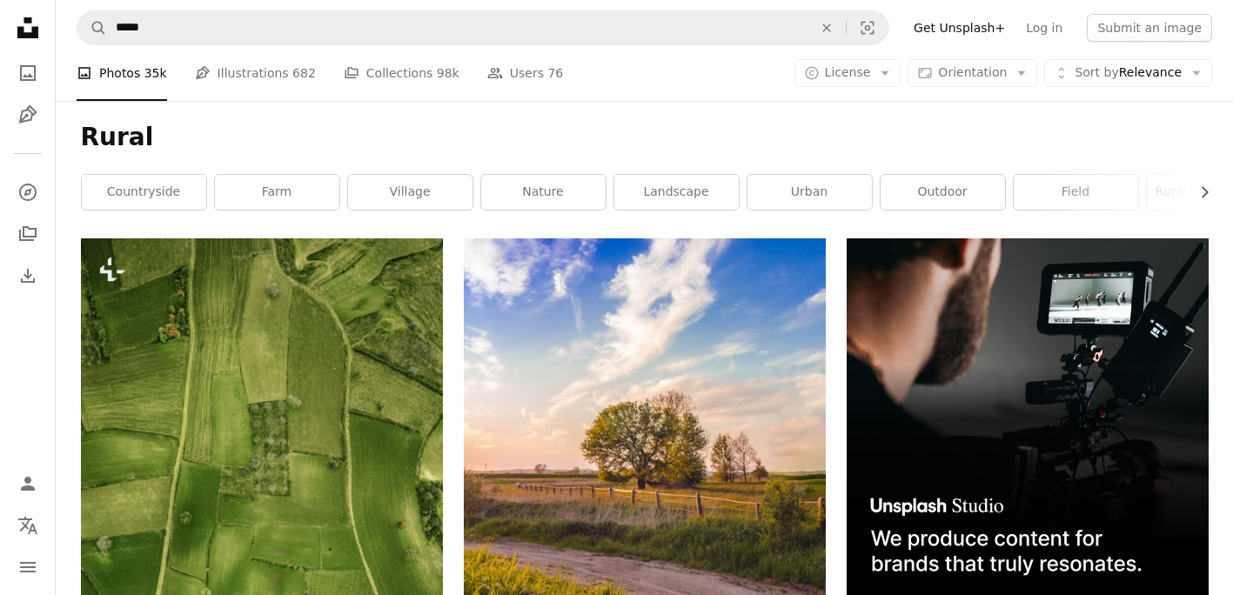 Image resolution: width=1233 pixels, height=595 pixels. What do you see at coordinates (827, 28) in the screenshot?
I see `button: Clear` at bounding box center [827, 28].